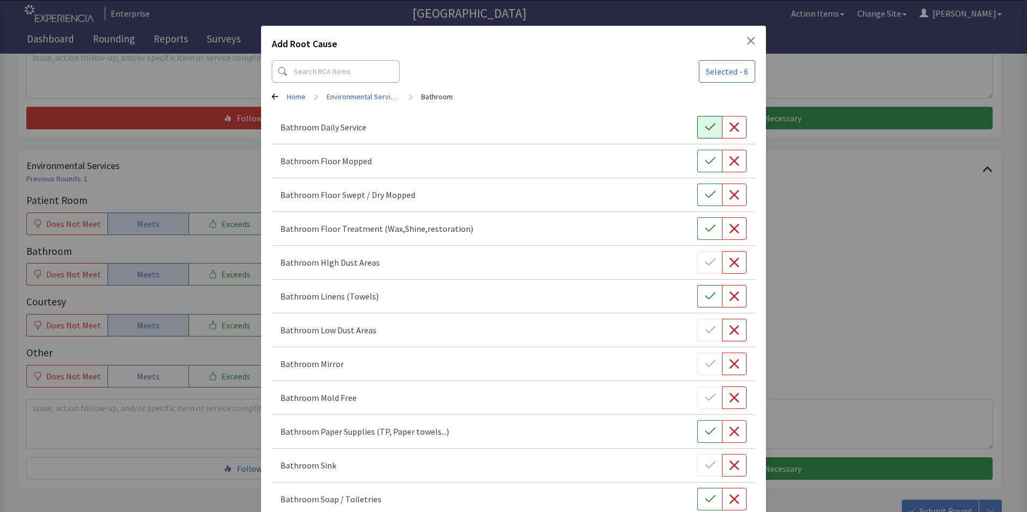 This screenshot has height=512, width=1027. What do you see at coordinates (328, 330) in the screenshot?
I see `p: Bathroom Low Dust Areas` at bounding box center [328, 330].